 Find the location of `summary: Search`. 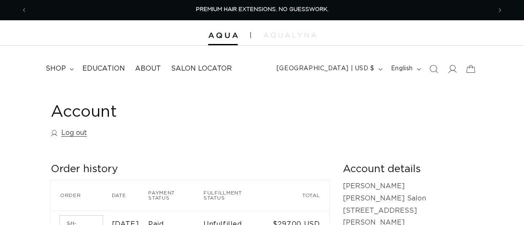

summary: Search is located at coordinates (433, 69).